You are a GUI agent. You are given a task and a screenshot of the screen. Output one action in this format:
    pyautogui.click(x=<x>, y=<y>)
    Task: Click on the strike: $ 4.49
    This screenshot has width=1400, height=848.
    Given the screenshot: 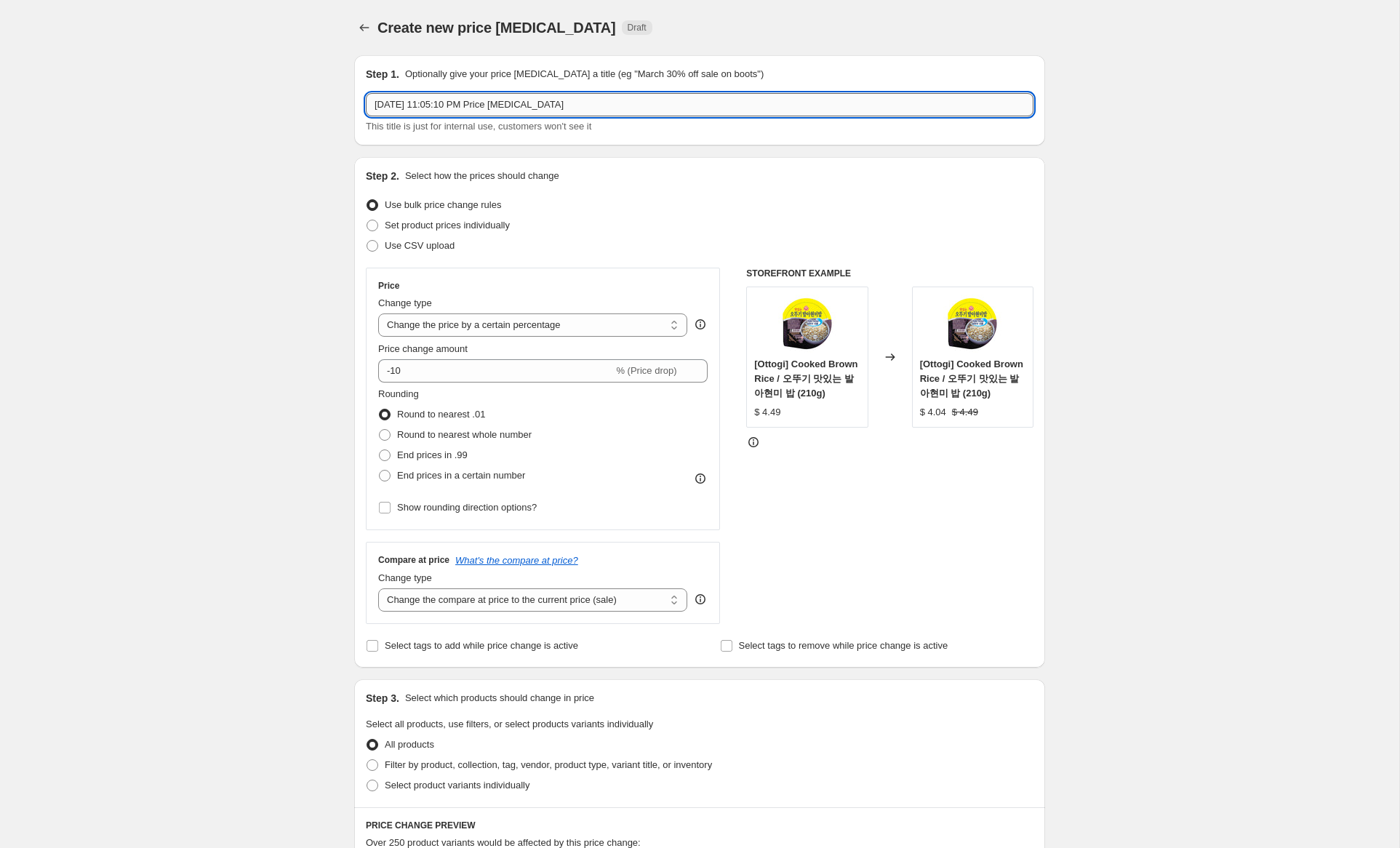 What is the action you would take?
    pyautogui.click(x=965, y=412)
    